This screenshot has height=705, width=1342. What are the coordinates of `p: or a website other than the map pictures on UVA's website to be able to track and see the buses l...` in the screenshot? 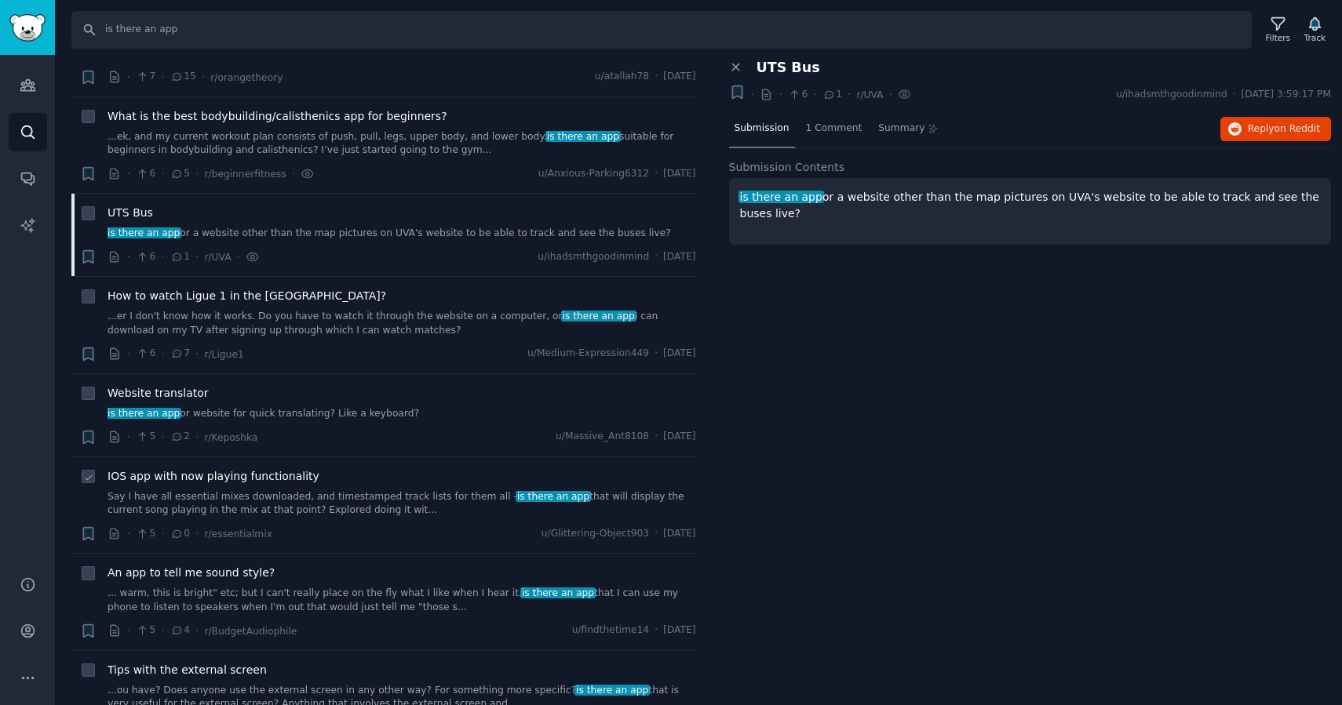 It's located at (1030, 206).